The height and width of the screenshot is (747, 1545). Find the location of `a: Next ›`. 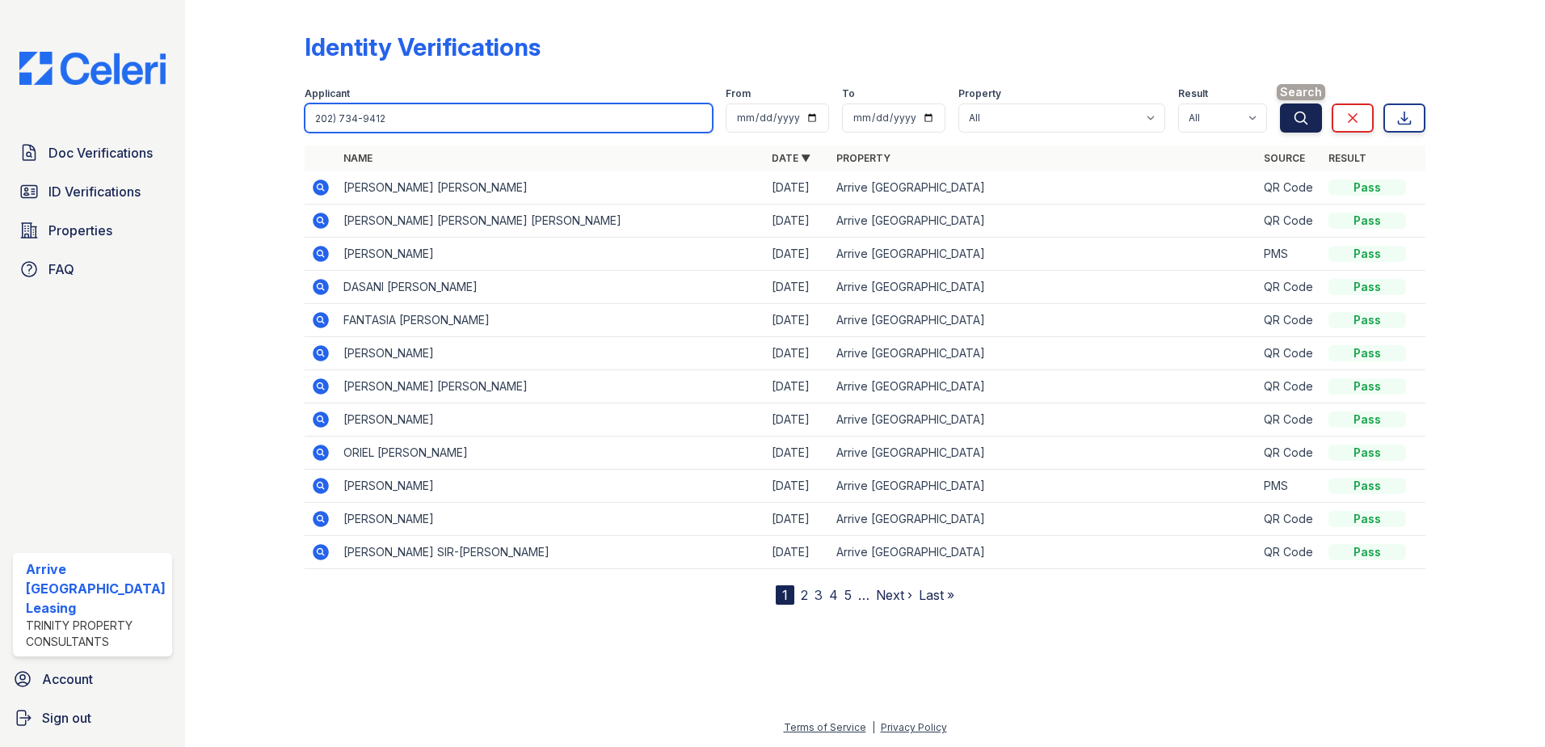

a: Next › is located at coordinates (894, 595).